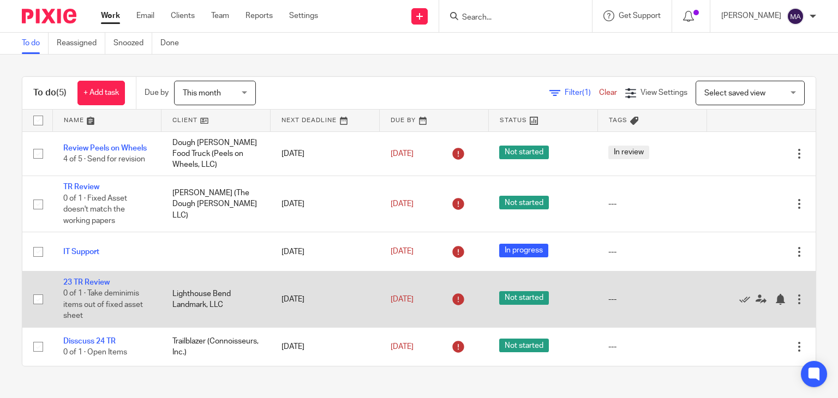 The image size is (838, 398). Describe the element at coordinates (607, 93) in the screenshot. I see `a: Clear` at that location.